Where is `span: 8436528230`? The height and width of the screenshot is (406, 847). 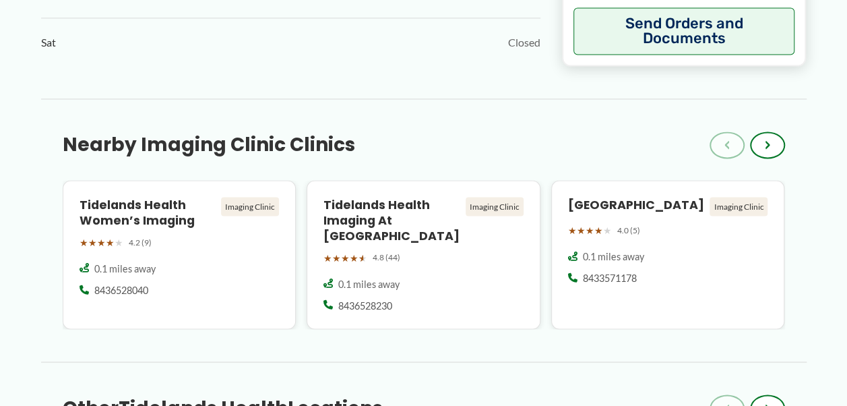
span: 8436528230 is located at coordinates (365, 305).